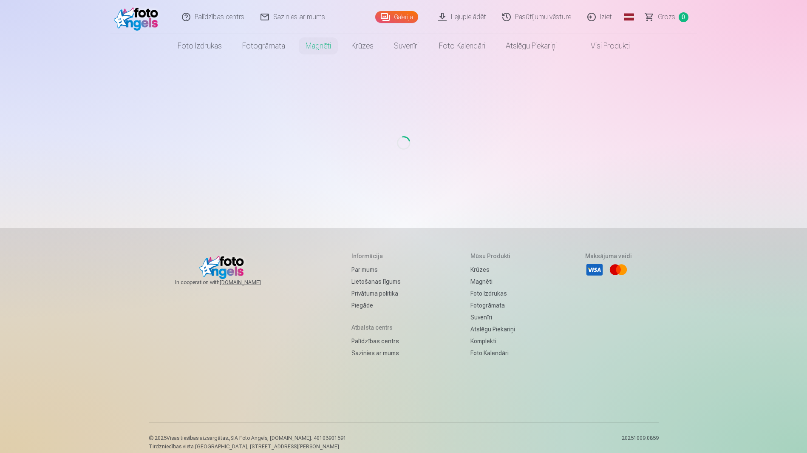  Describe the element at coordinates (138, 17) in the screenshot. I see `img: /fa1` at that location.